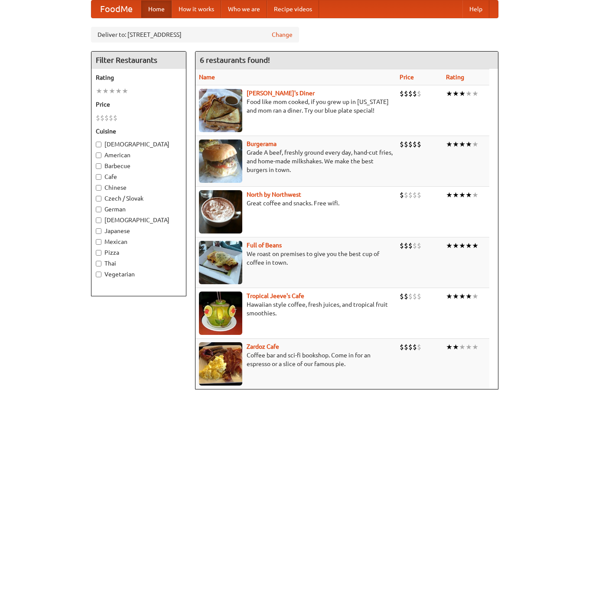  I want to click on a: Tropical Jeeve's Cafe, so click(275, 296).